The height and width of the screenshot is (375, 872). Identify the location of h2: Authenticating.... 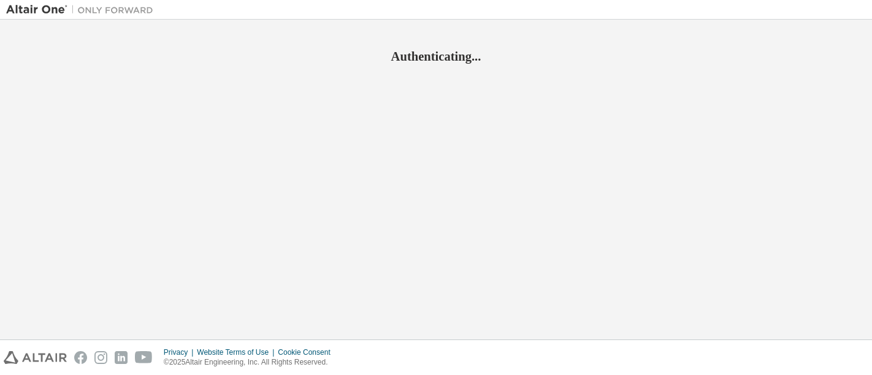
(436, 56).